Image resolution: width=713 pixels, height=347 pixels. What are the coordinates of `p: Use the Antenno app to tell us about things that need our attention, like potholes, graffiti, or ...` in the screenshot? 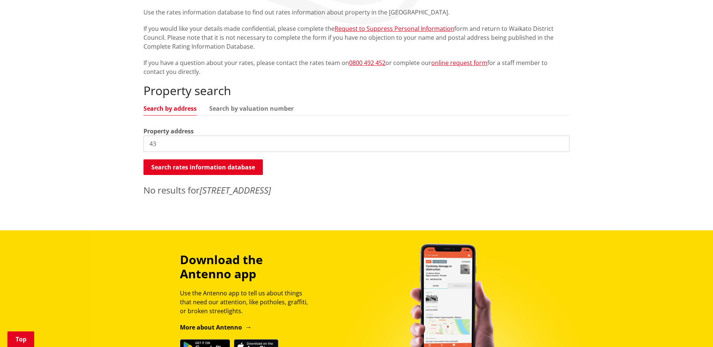 It's located at (247, 302).